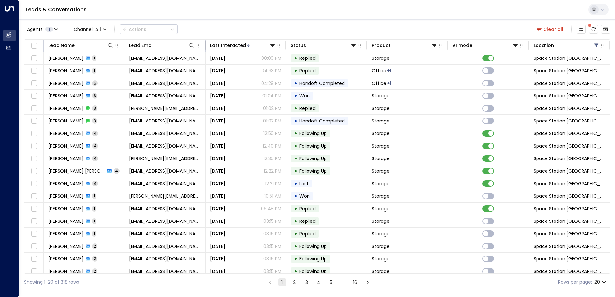 The height and width of the screenshot is (297, 615). What do you see at coordinates (66, 221) in the screenshot?
I see `span: Beryllena Burton-Mano` at bounding box center [66, 221].